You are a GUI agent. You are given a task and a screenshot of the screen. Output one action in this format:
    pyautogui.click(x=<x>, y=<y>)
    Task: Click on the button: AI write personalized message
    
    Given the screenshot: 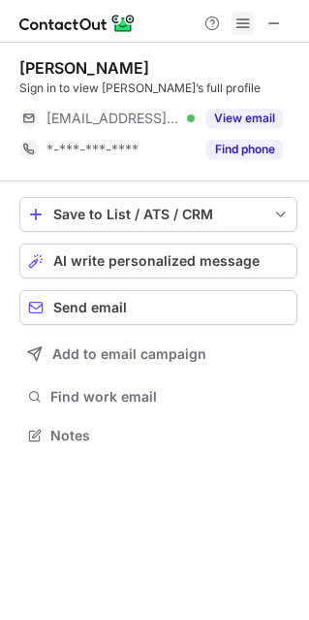 What is the action you would take?
    pyautogui.click(x=158, y=261)
    